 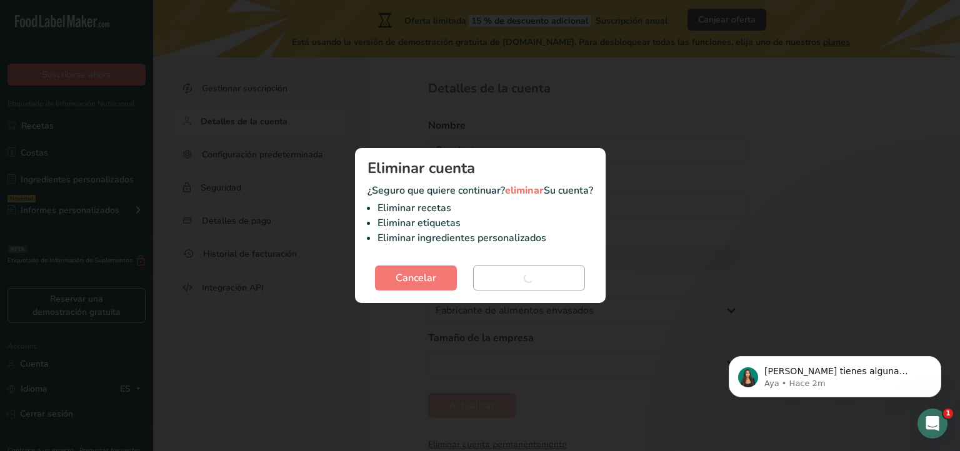 What do you see at coordinates (485, 238) in the screenshot?
I see `li: Eliminar ingredientes personalizados` at bounding box center [485, 238].